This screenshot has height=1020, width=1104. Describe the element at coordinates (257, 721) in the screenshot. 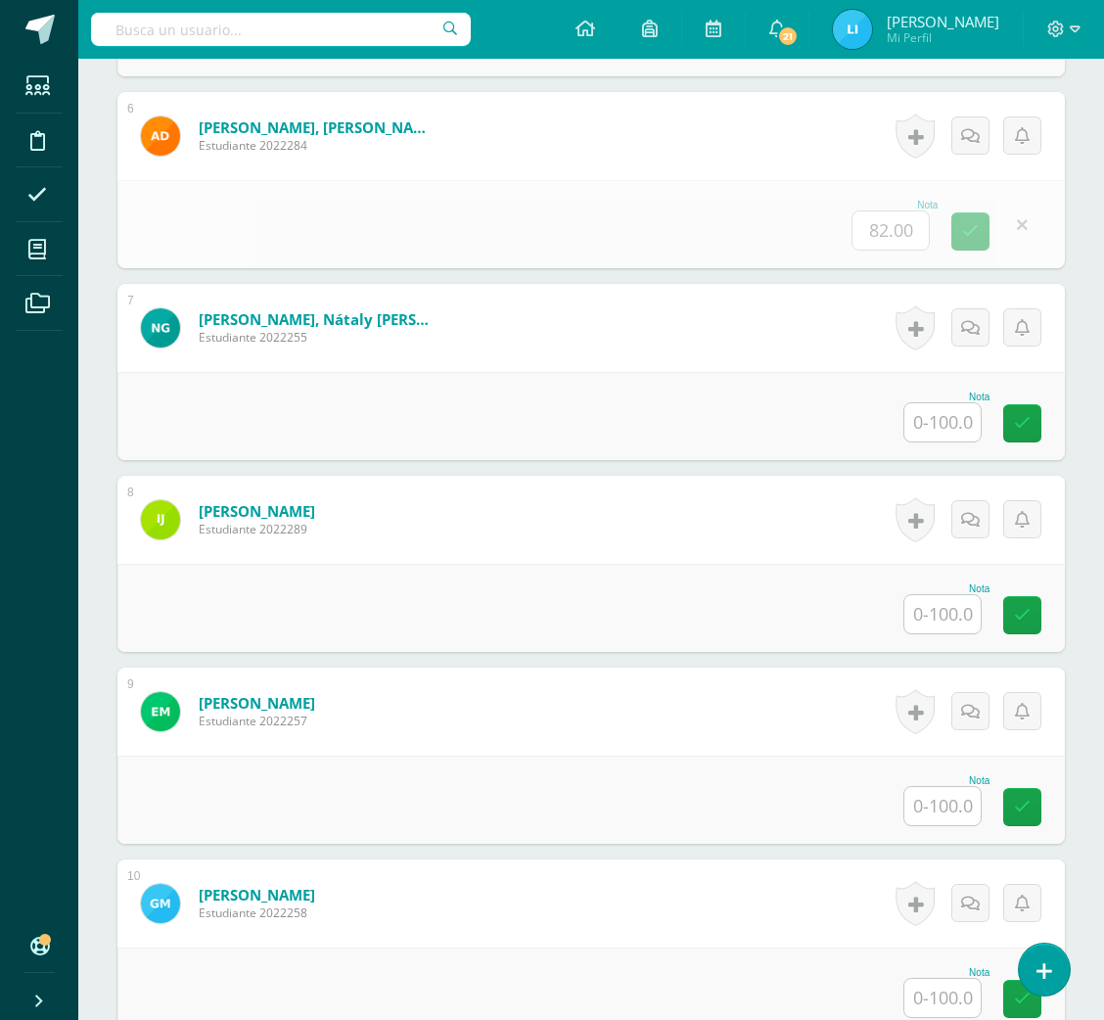

I see `span: Estudiante 2022257` at that location.